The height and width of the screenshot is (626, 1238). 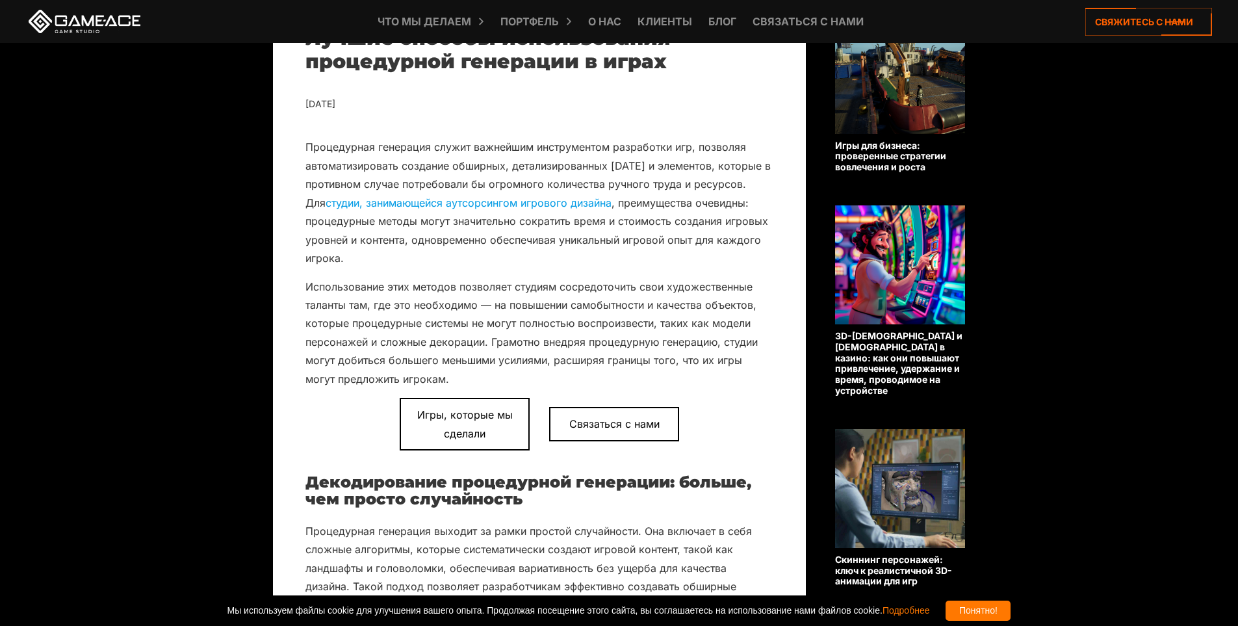 What do you see at coordinates (978, 610) in the screenshot?
I see `font: Понятно!` at bounding box center [978, 610].